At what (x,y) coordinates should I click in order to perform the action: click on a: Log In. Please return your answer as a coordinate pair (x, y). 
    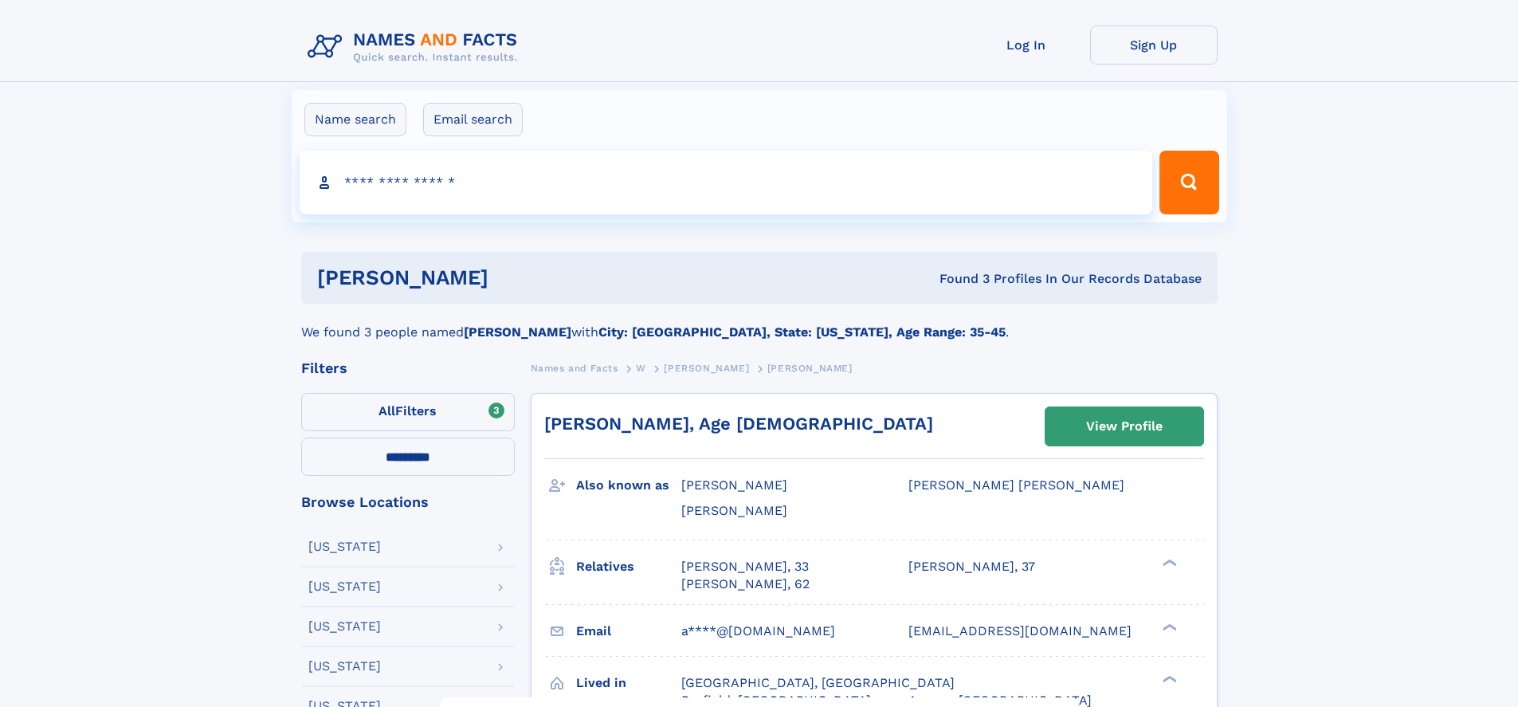
    Looking at the image, I should click on (1026, 45).